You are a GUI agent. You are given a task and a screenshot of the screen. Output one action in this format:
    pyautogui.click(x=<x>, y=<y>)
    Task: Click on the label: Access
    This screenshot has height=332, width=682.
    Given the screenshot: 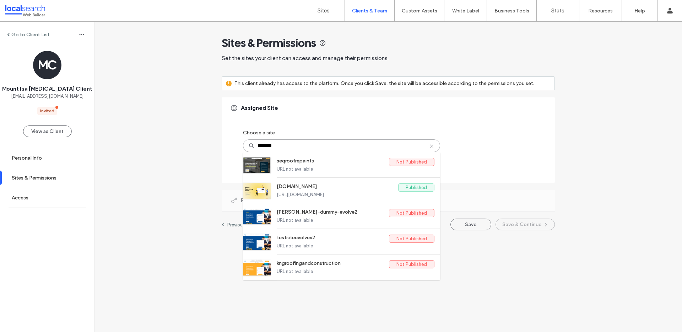 What is the action you would take?
    pyautogui.click(x=20, y=198)
    